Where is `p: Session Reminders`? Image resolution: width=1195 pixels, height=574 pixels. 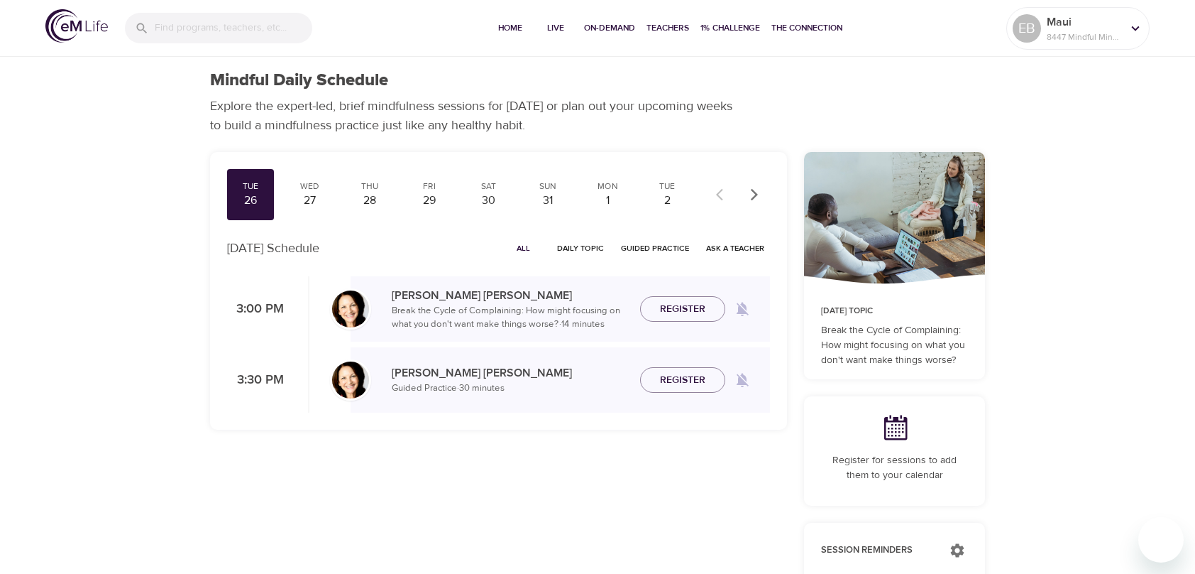 p: Session Reminders is located at coordinates (878, 550).